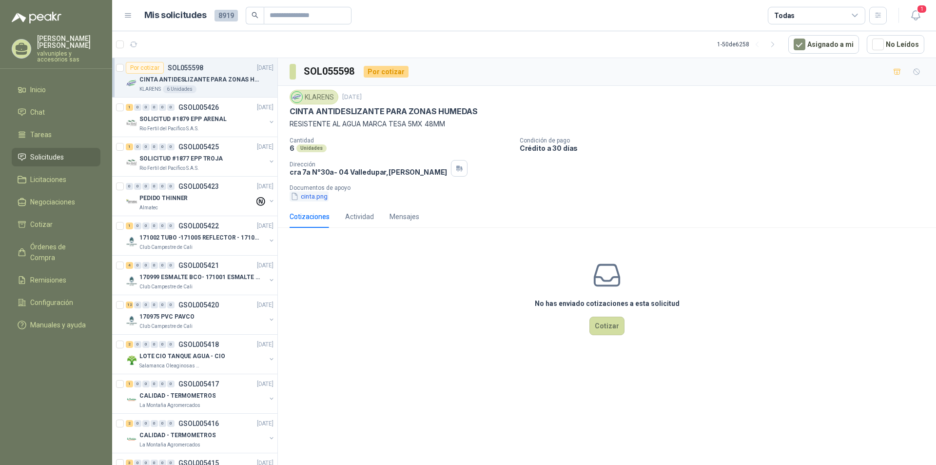 Image resolution: width=936 pixels, height=465 pixels. Describe the element at coordinates (226, 16) in the screenshot. I see `span: 8919` at that location.